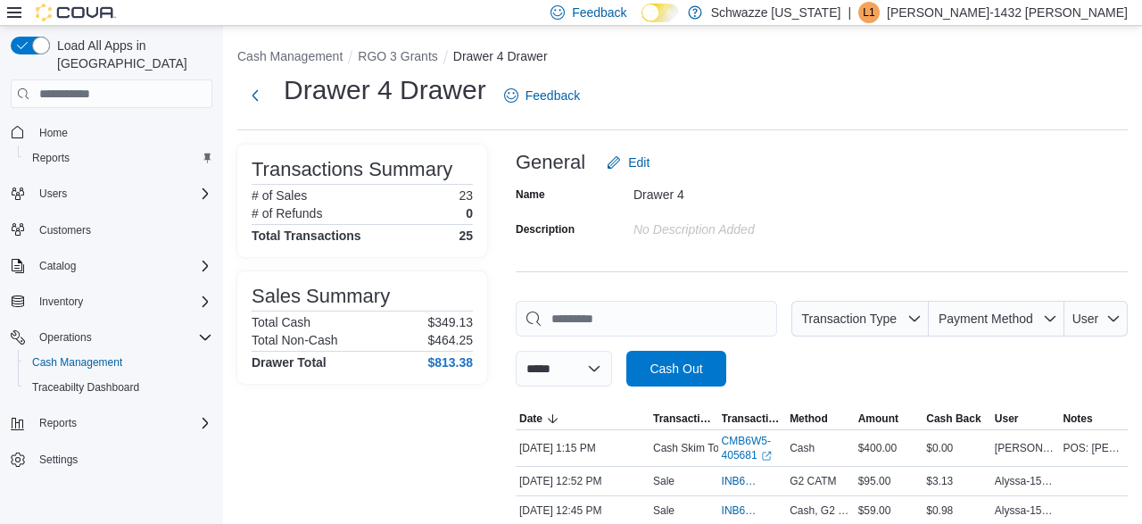 This screenshot has height=524, width=1142. I want to click on button: Date, so click(582, 418).